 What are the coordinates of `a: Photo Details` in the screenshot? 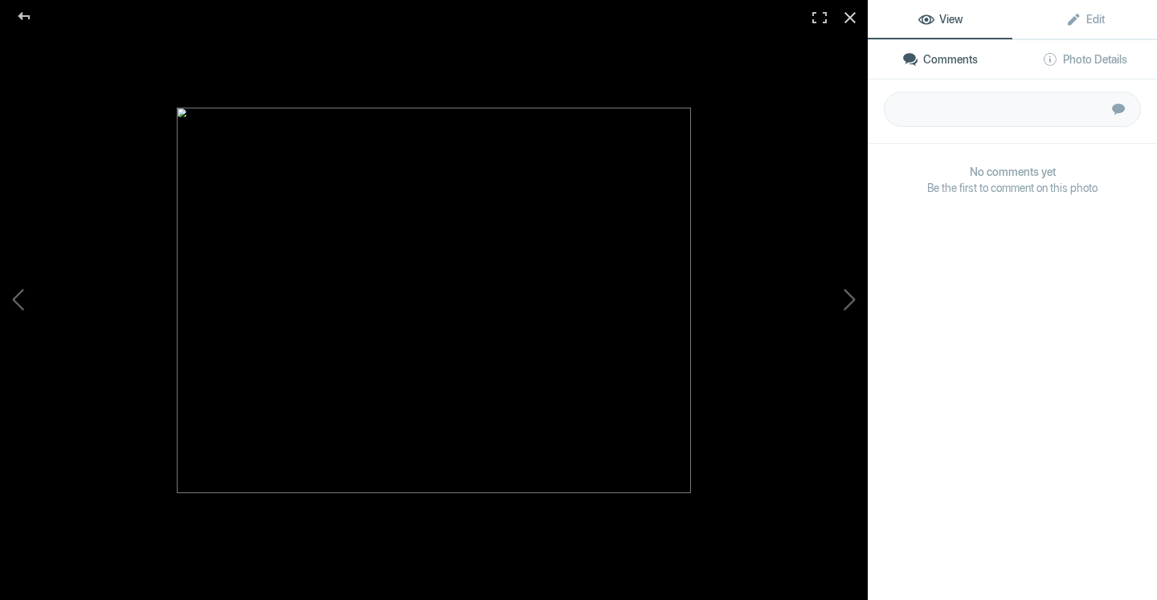 It's located at (1085, 59).